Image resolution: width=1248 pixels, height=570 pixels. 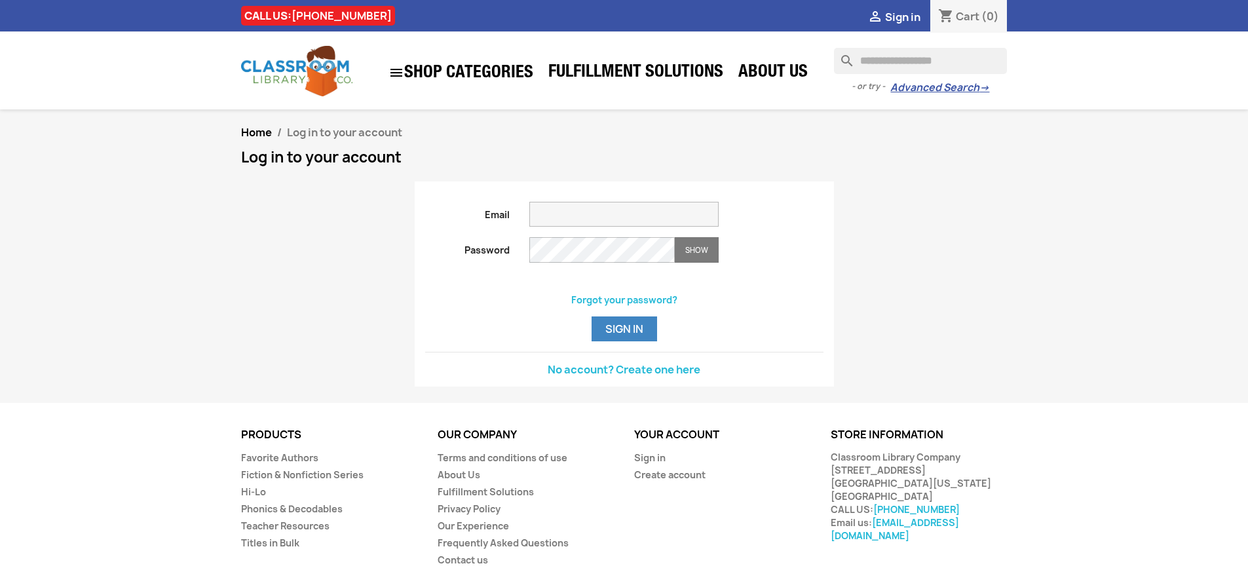 I want to click on p: Store information, so click(x=919, y=435).